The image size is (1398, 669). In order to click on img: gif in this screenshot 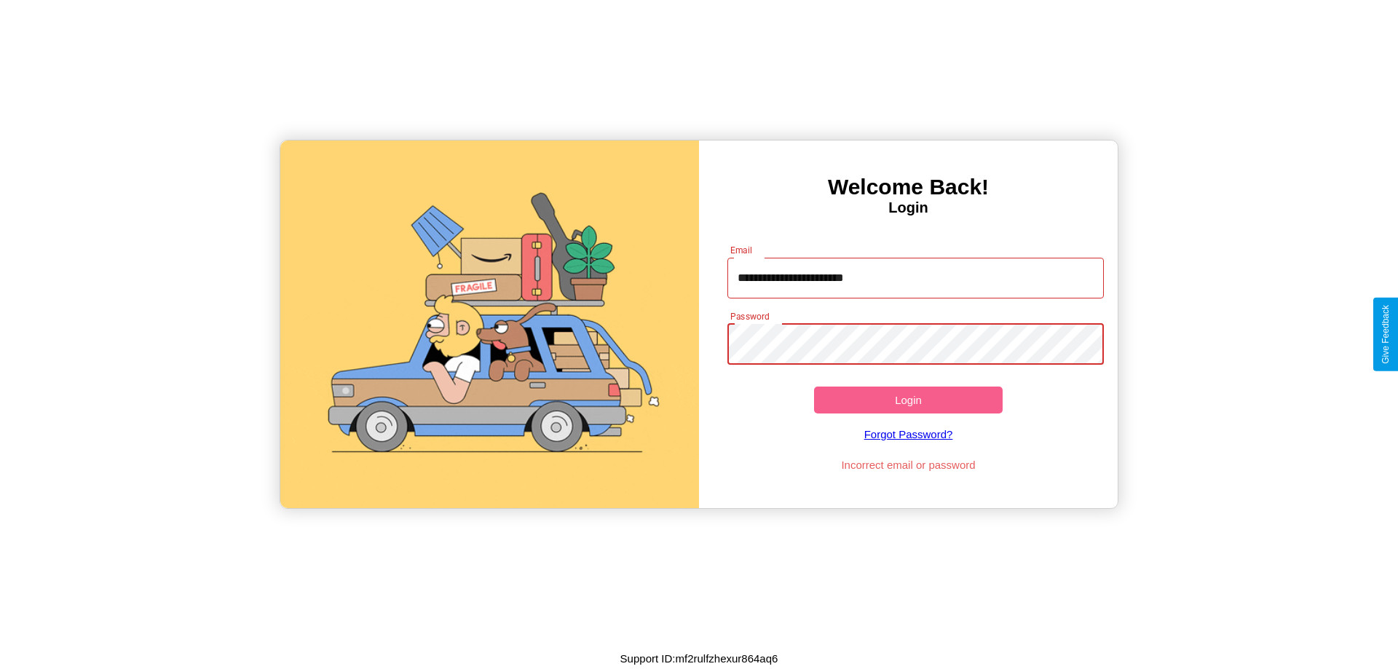, I will do `click(489, 324)`.